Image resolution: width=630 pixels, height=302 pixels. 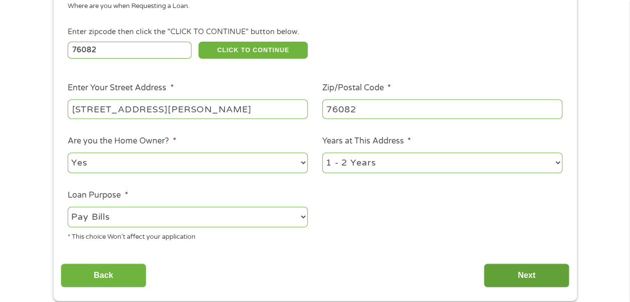 I want to click on label: Zip/Postal Code, so click(x=356, y=88).